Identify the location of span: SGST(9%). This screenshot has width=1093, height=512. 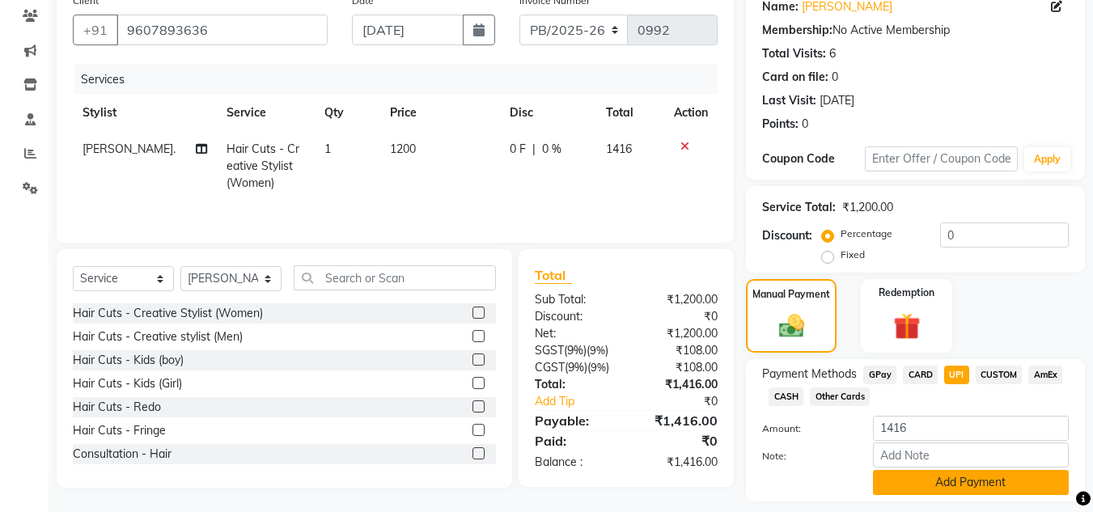
(561, 350).